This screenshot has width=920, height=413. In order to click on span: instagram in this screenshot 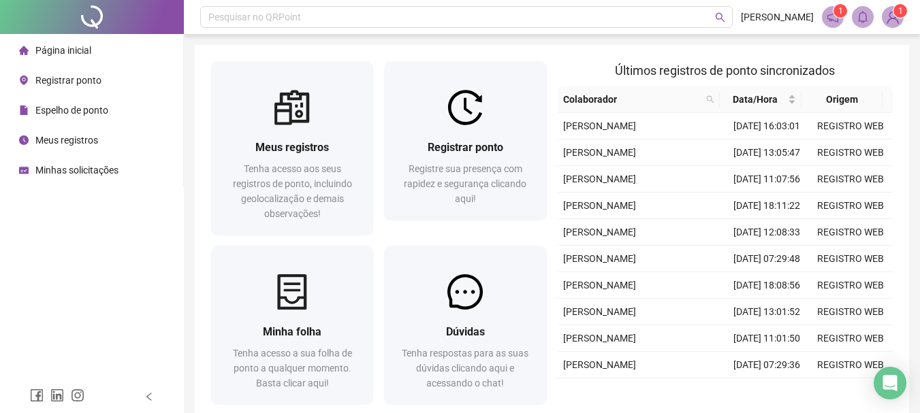, I will do `click(78, 396)`.